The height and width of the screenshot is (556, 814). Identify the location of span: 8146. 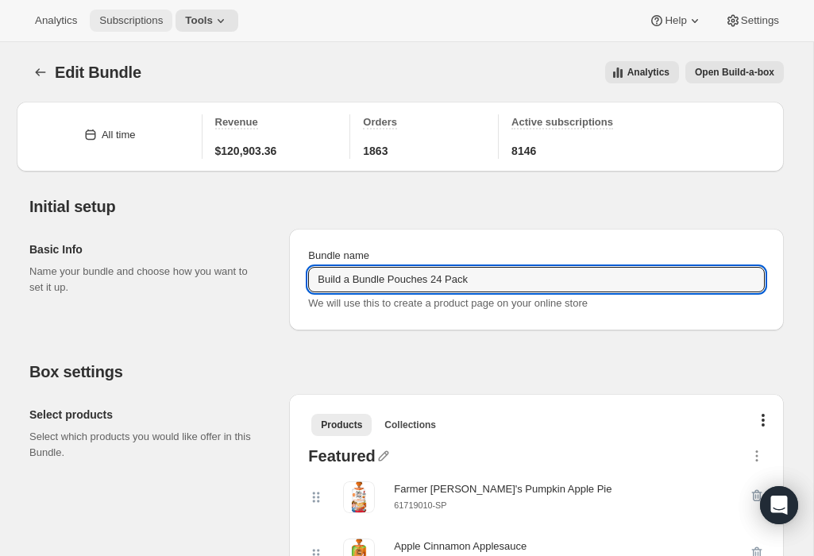
(524, 151).